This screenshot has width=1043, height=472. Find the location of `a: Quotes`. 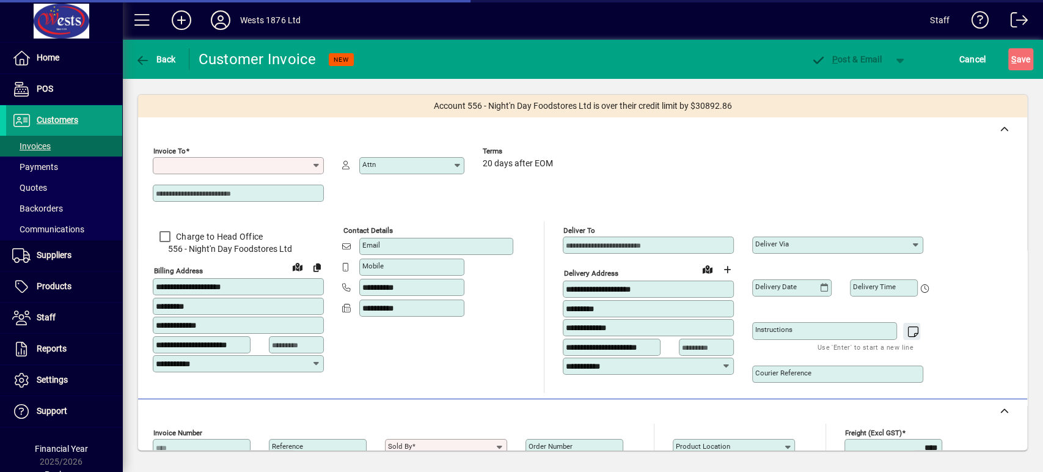

a: Quotes is located at coordinates (64, 188).